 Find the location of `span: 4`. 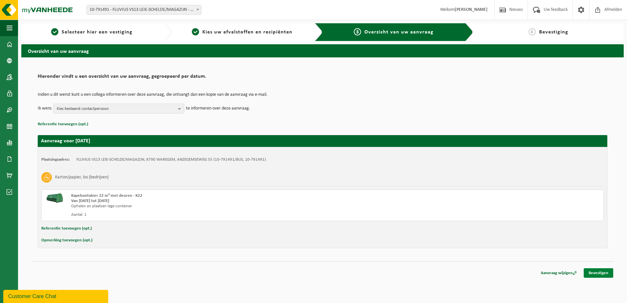

span: 4 is located at coordinates (532, 32).